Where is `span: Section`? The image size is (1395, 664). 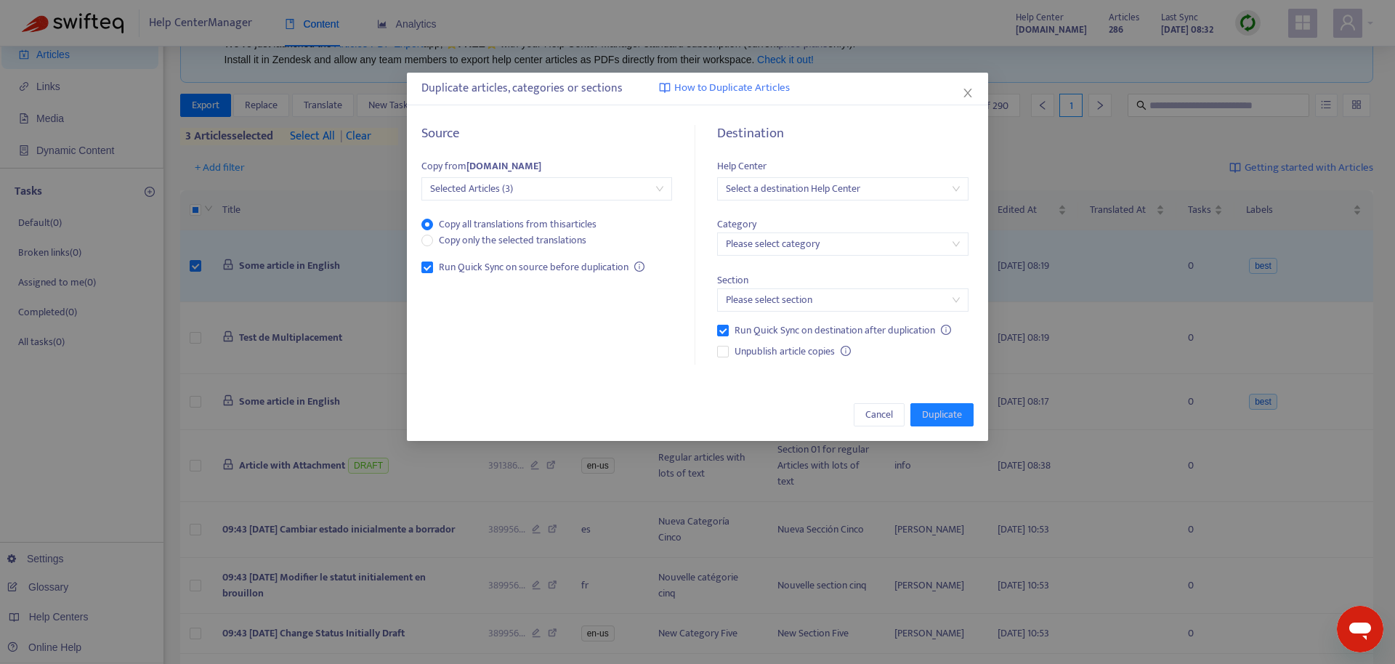 span: Section is located at coordinates (732, 280).